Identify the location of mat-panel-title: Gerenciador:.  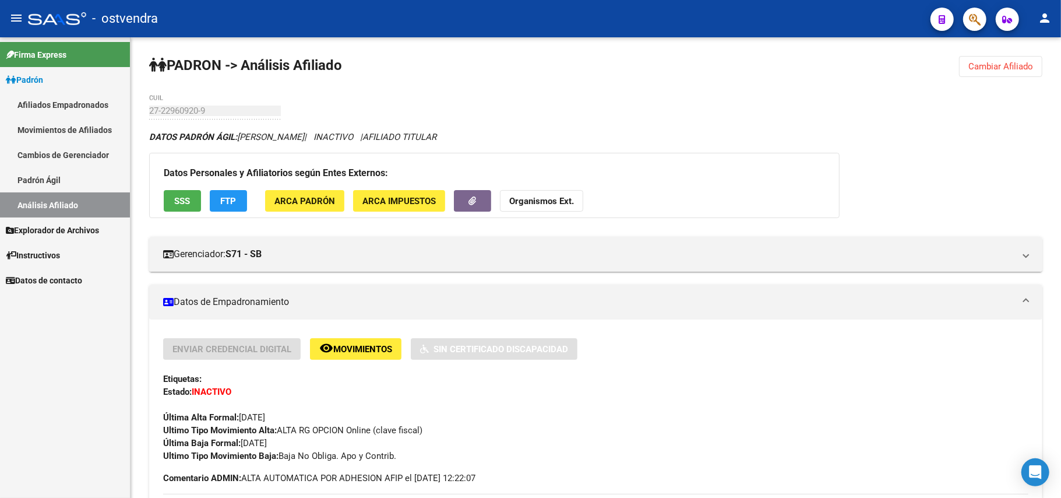
(589, 254).